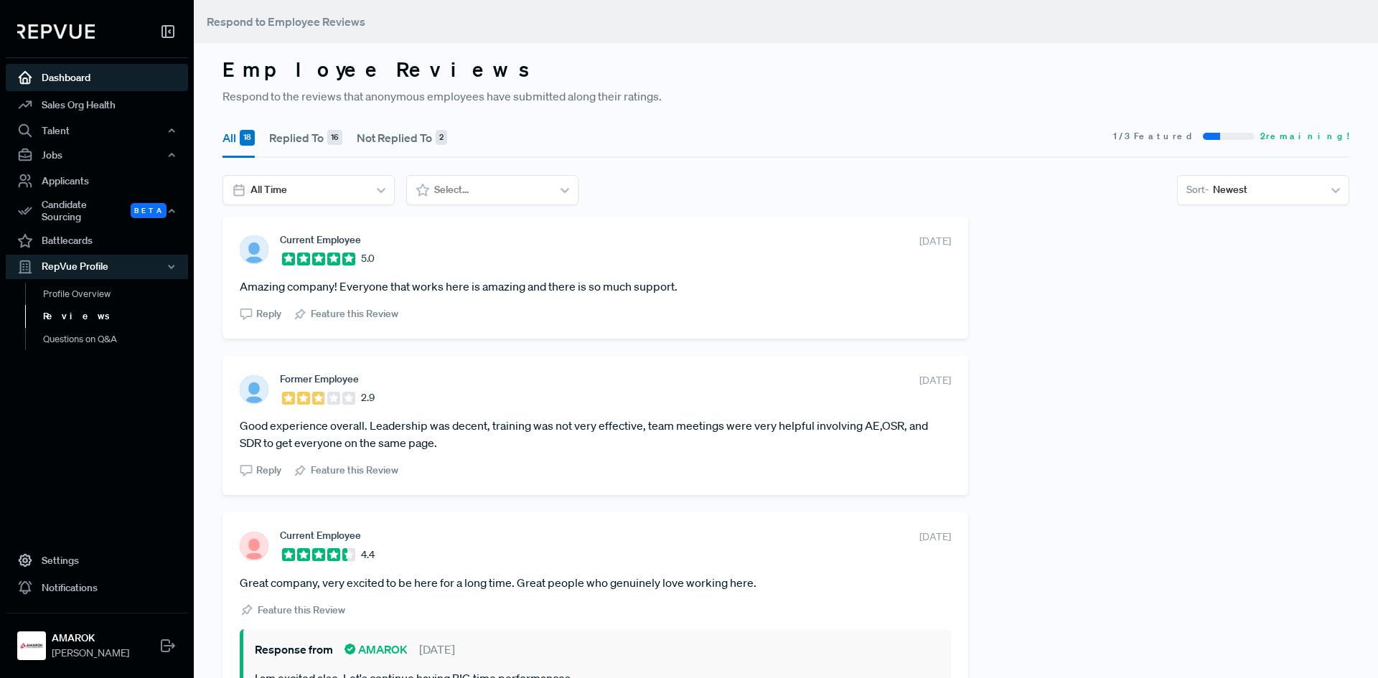 This screenshot has height=678, width=1378. What do you see at coordinates (32, 646) in the screenshot?
I see `img: AMAROK` at bounding box center [32, 646].